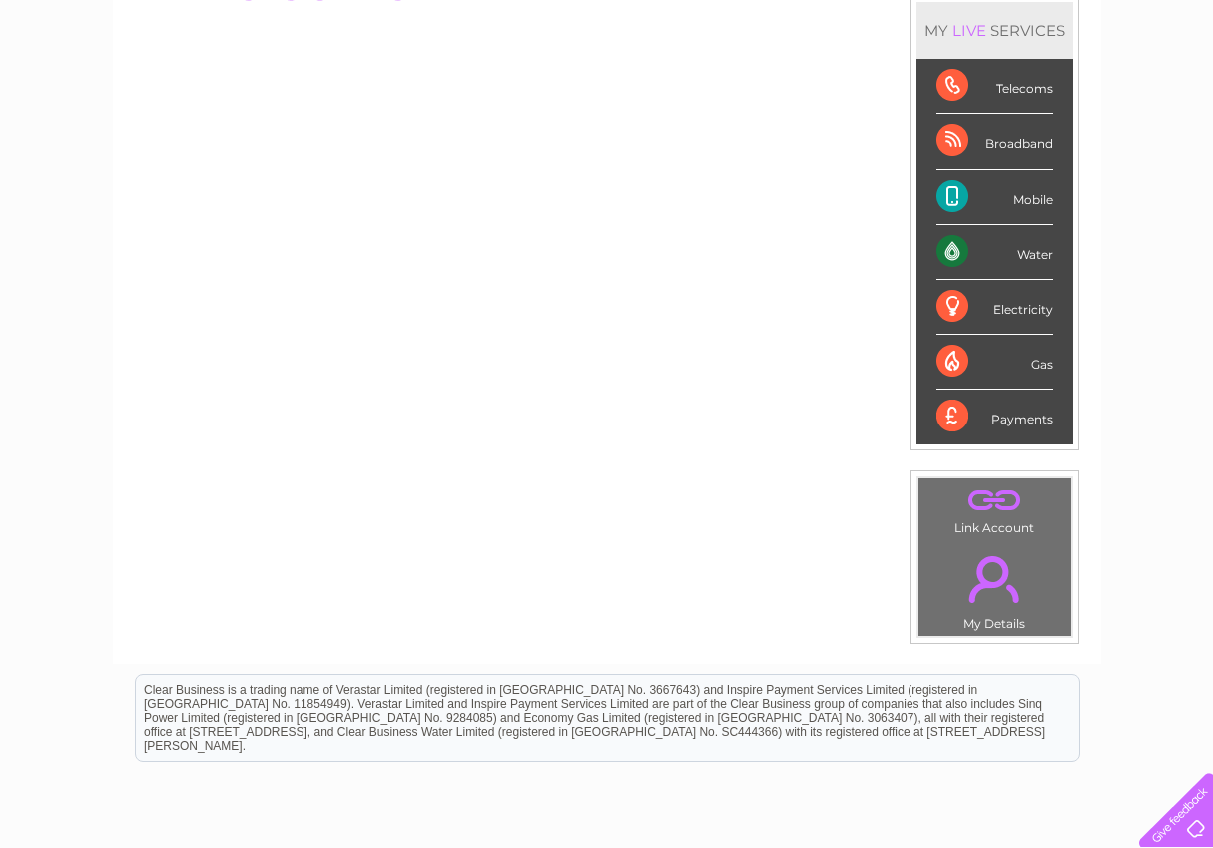 The height and width of the screenshot is (848, 1213). What do you see at coordinates (994, 361) in the screenshot?
I see `div: Gas` at bounding box center [994, 361].